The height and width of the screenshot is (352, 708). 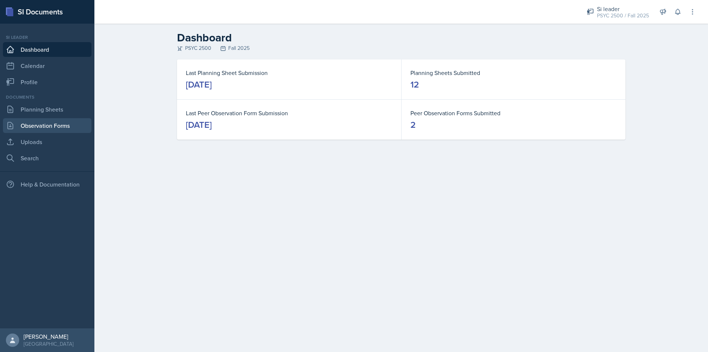 What do you see at coordinates (47, 184) in the screenshot?
I see `div: Help & Documentation` at bounding box center [47, 184].